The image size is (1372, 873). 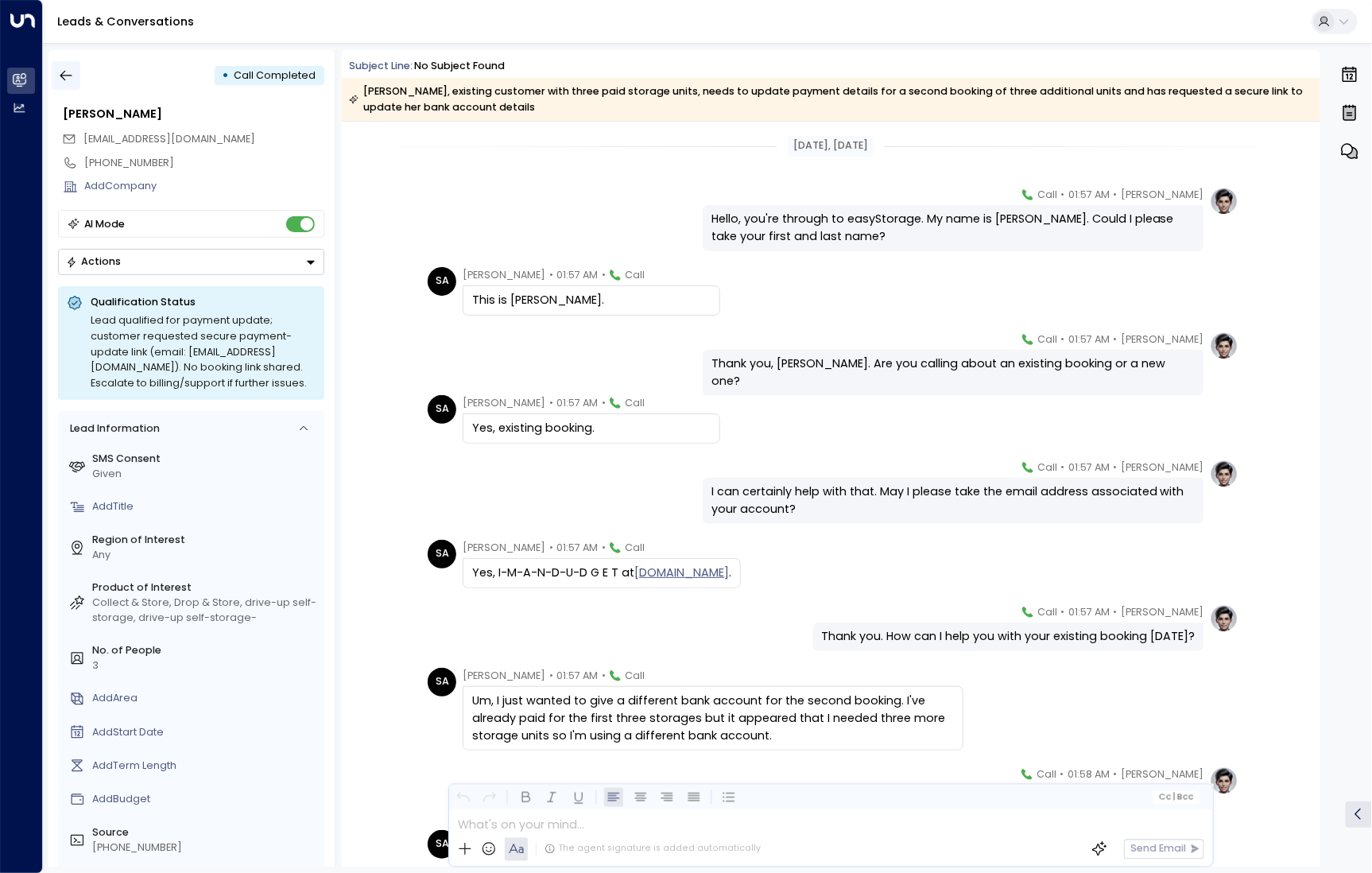 What do you see at coordinates (202, 351) in the screenshot?
I see `div: Lead qualified for payment update; customer requested secure payment-update link (email: [EMAIL_A...` at bounding box center [202, 351].